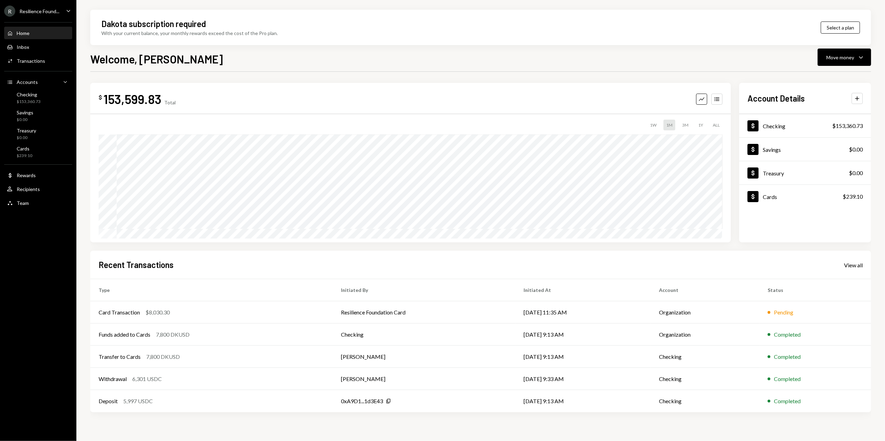  Describe the element at coordinates (138, 402) in the screenshot. I see `div: 5,997 USDC` at that location.